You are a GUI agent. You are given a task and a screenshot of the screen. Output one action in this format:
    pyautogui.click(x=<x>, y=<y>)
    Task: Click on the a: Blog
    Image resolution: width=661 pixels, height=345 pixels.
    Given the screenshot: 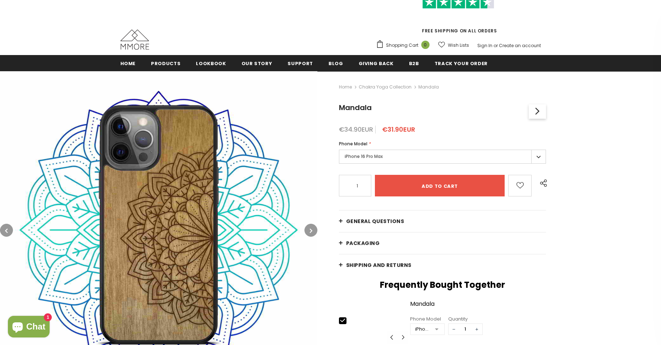 What is the action you would take?
    pyautogui.click(x=336, y=63)
    